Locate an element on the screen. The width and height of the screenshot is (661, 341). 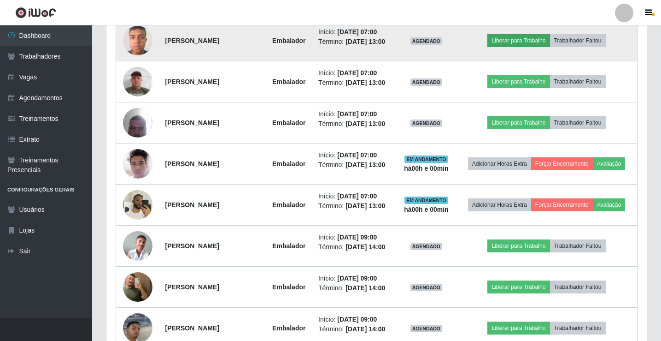
img: 1722619557508.jpeg is located at coordinates (138, 122).